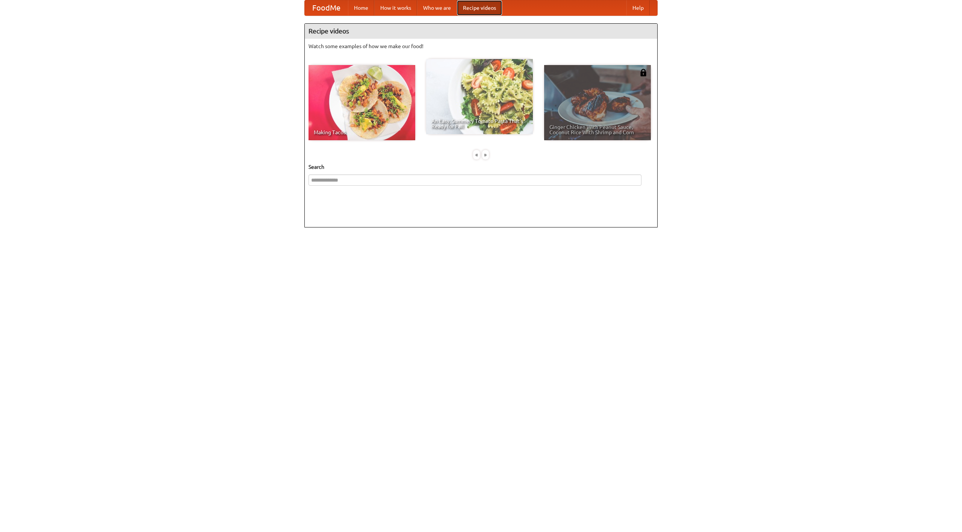  I want to click on h4: Recipe videos, so click(481, 31).